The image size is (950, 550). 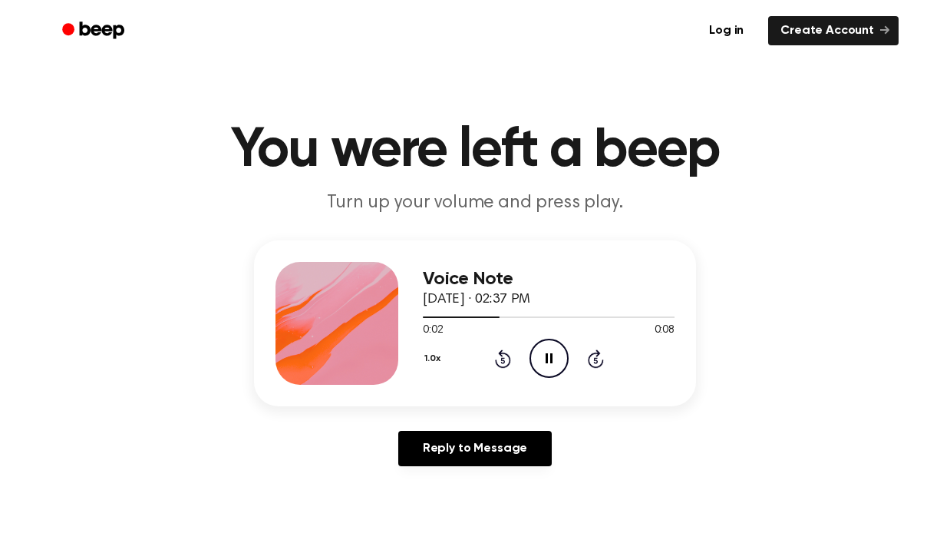 What do you see at coordinates (475, 448) in the screenshot?
I see `a: Reply to Message` at bounding box center [475, 448].